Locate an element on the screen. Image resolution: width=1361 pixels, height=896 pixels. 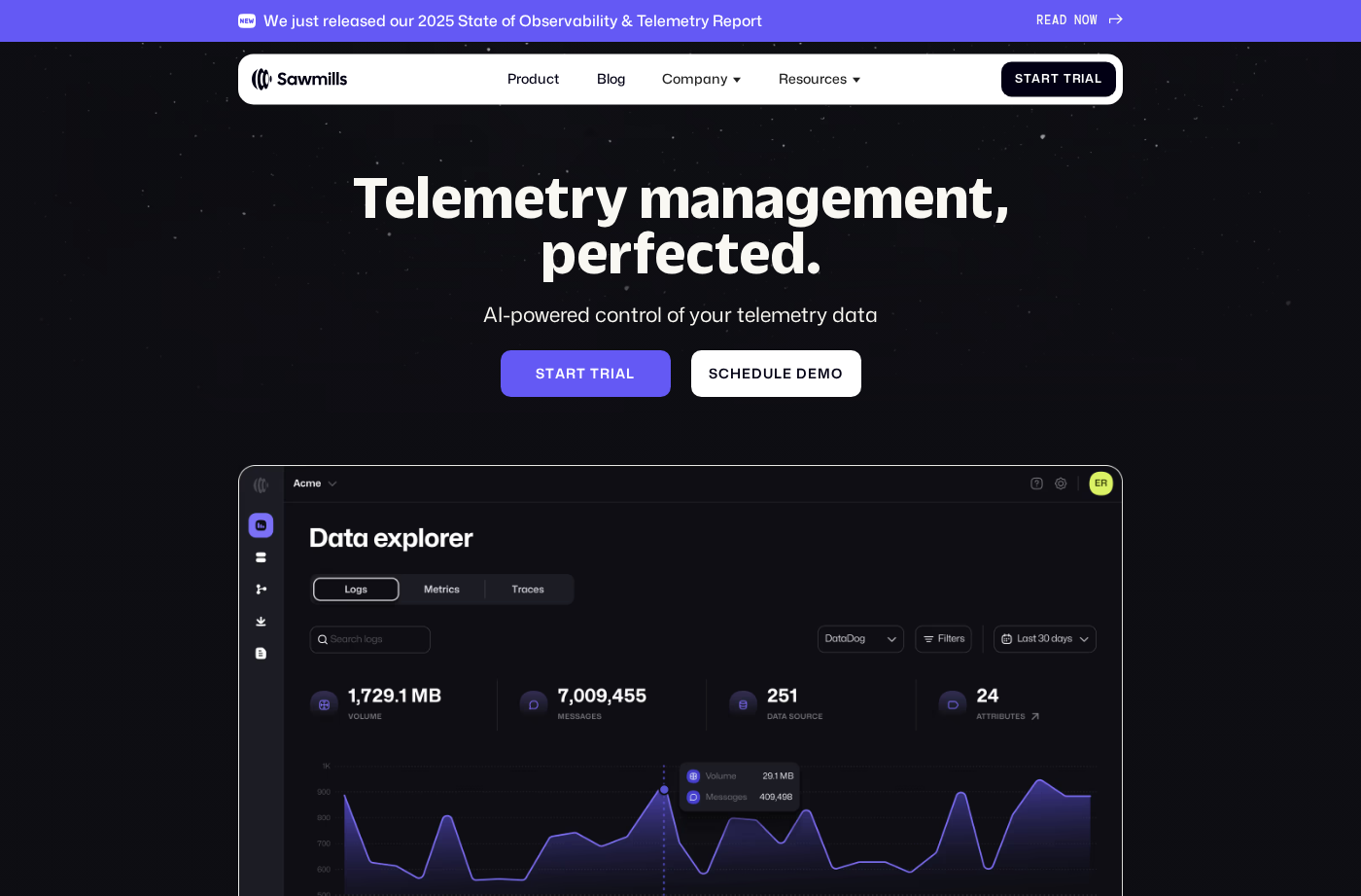
a: StartTrial is located at coordinates (1058, 80).